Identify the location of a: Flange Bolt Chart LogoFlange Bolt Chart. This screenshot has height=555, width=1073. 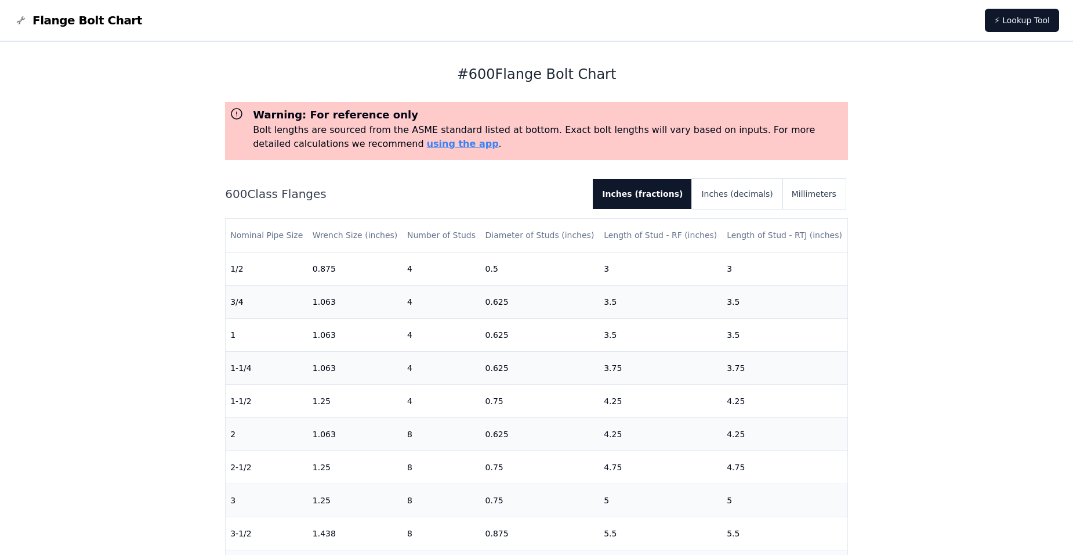
(78, 20).